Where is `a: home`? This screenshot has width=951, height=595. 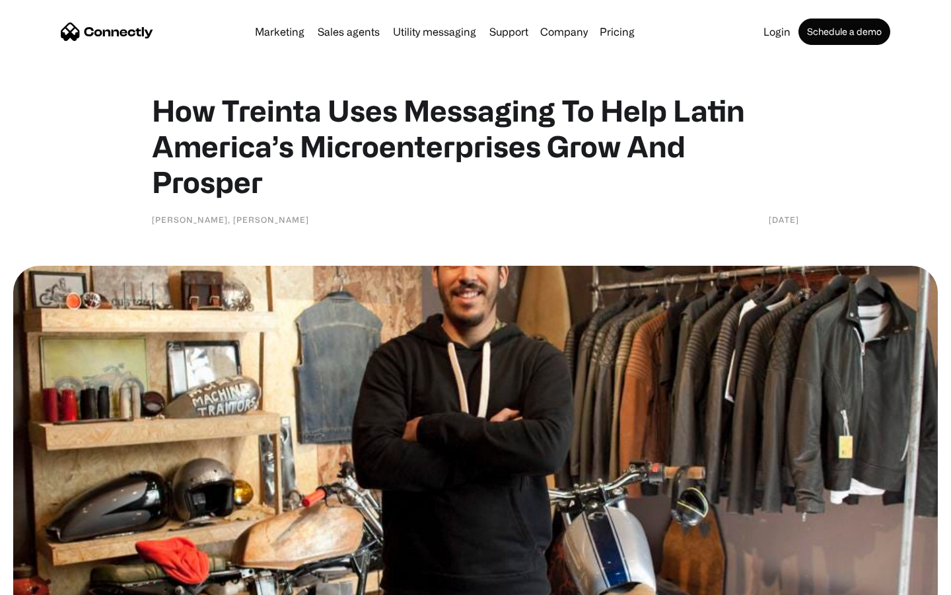
a: home is located at coordinates (107, 32).